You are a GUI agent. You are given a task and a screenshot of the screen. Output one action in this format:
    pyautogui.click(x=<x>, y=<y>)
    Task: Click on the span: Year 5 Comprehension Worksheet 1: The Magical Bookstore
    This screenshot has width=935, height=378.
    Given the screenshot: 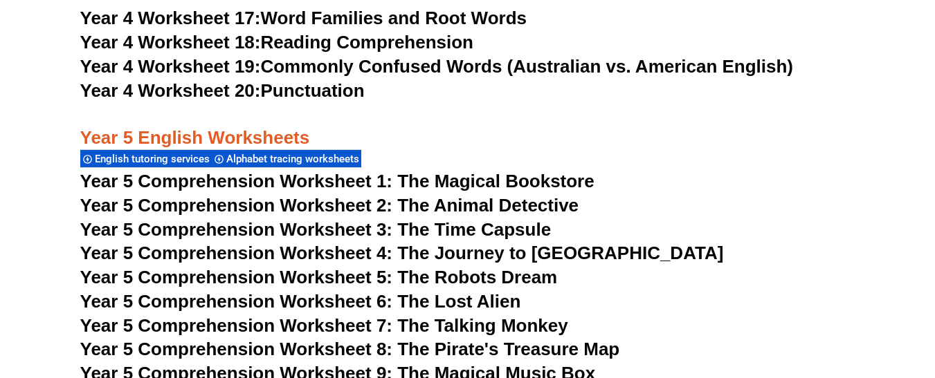 What is the action you would take?
    pyautogui.click(x=337, y=181)
    